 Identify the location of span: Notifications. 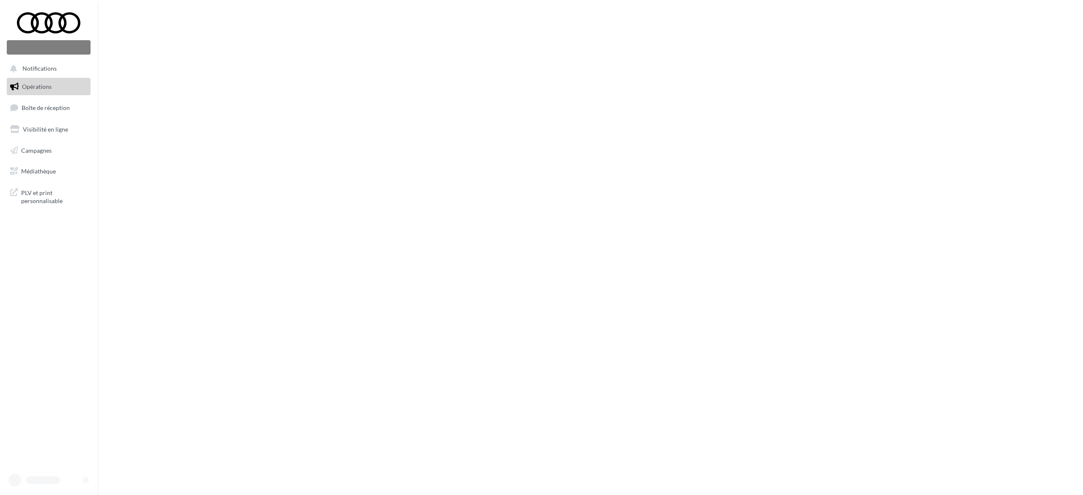
(39, 69).